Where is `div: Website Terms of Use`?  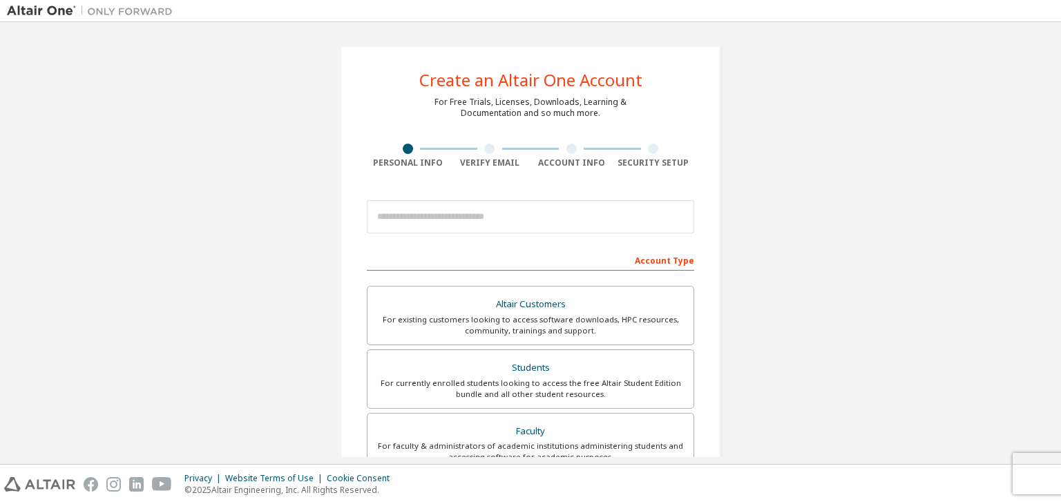
div: Website Terms of Use is located at coordinates (276, 479).